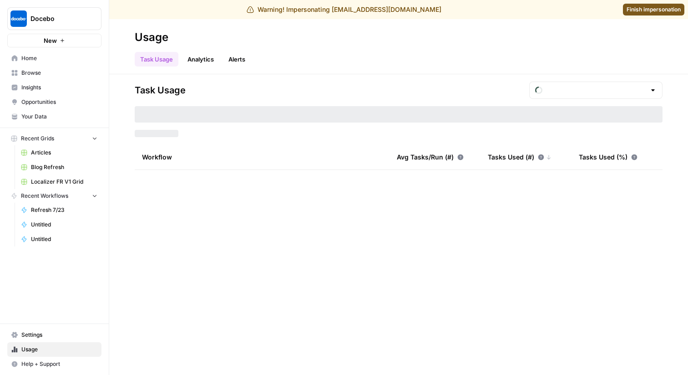 This screenshot has height=375, width=688. What do you see at coordinates (59, 364) in the screenshot?
I see `span: Help + Support` at bounding box center [59, 364].